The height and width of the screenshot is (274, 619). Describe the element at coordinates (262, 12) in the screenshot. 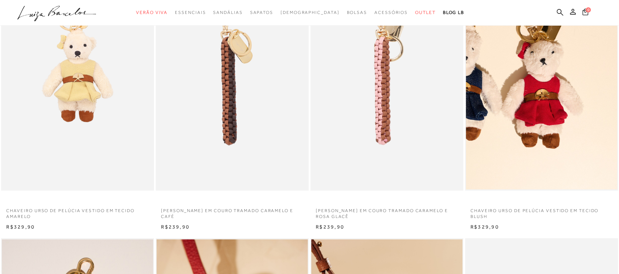

I see `span: Sapatos` at that location.